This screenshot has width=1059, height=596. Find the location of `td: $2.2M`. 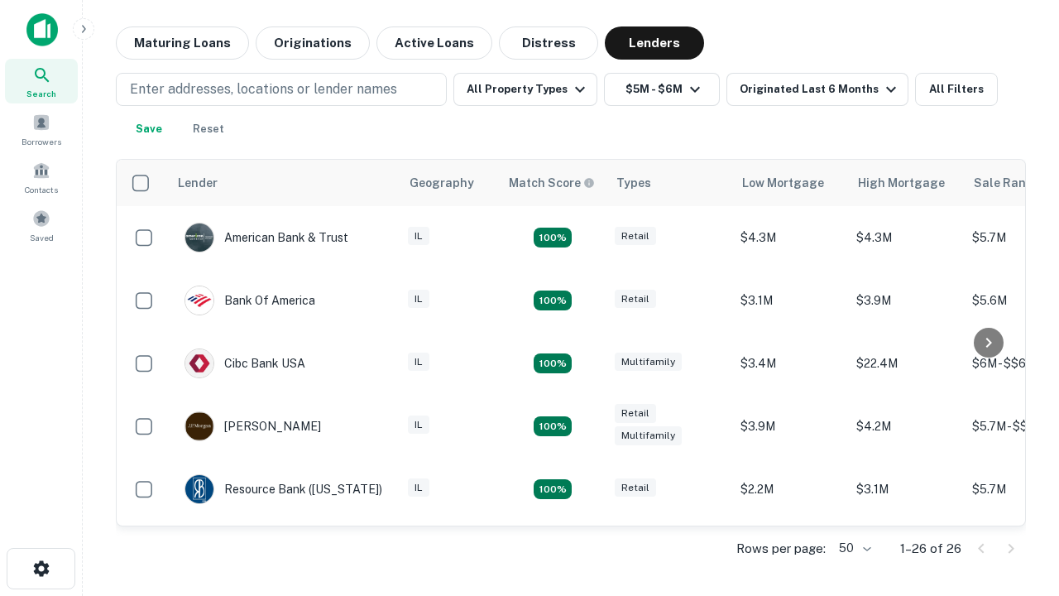

td: $2.2M is located at coordinates (790, 489).